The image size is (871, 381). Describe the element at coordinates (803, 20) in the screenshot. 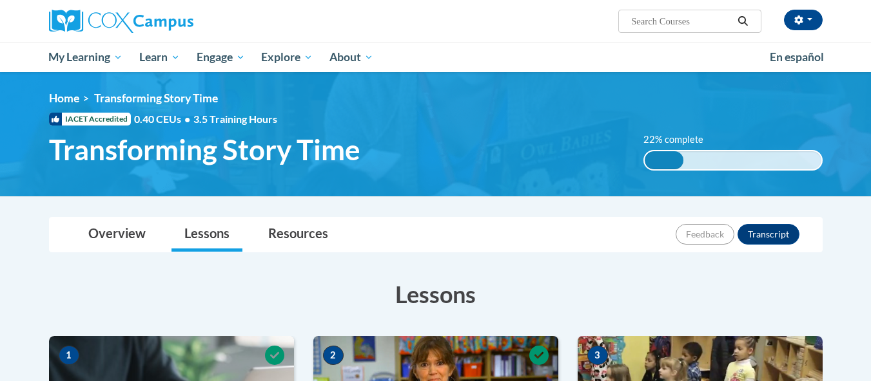

I see `button: Account Settings` at that location.